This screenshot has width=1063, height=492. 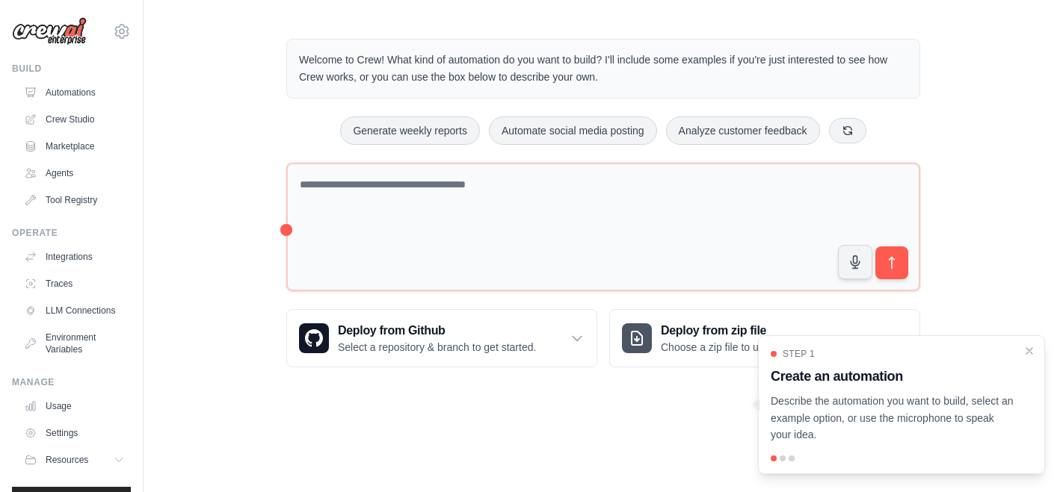 What do you see at coordinates (723, 331) in the screenshot?
I see `h3: Deploy from zip file` at bounding box center [723, 331].